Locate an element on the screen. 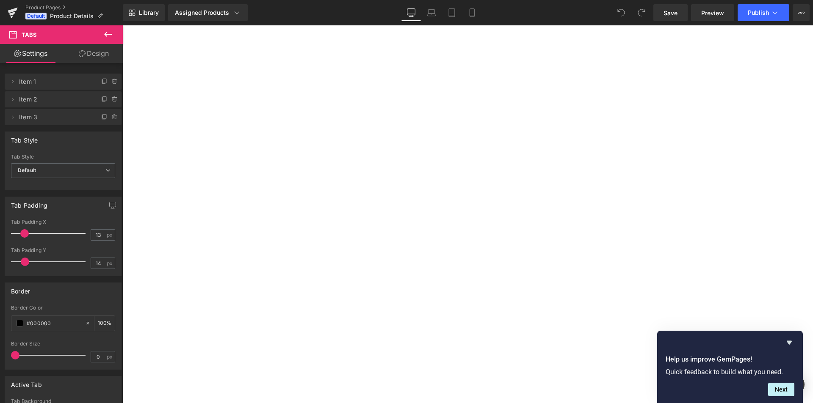 This screenshot has height=403, width=813. span: Item 2 is located at coordinates (55, 99).